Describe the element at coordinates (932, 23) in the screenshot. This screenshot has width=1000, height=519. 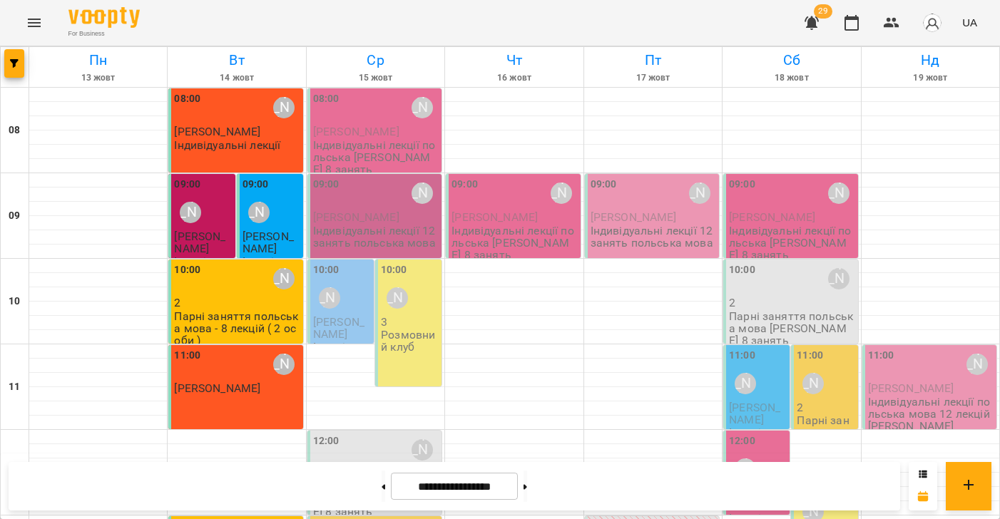
I see `img: avatar_s.png` at that location.